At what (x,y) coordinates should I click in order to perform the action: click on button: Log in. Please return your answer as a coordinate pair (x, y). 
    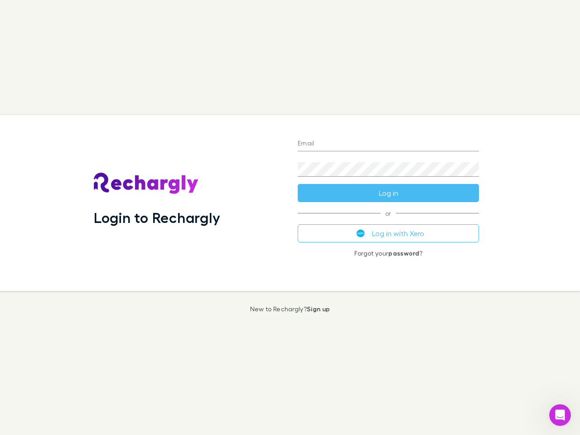
    Looking at the image, I should click on (388, 193).